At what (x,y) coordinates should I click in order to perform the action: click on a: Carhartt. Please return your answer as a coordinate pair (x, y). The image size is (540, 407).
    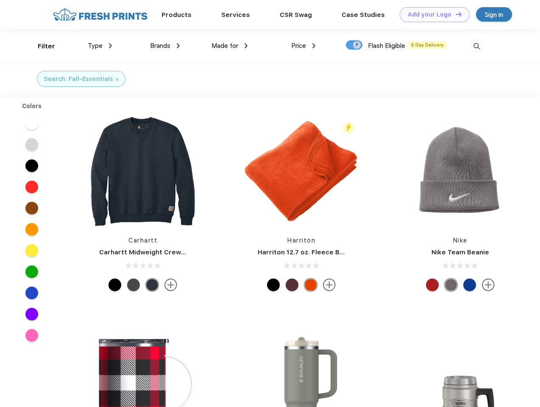
    Looking at the image, I should click on (143, 240).